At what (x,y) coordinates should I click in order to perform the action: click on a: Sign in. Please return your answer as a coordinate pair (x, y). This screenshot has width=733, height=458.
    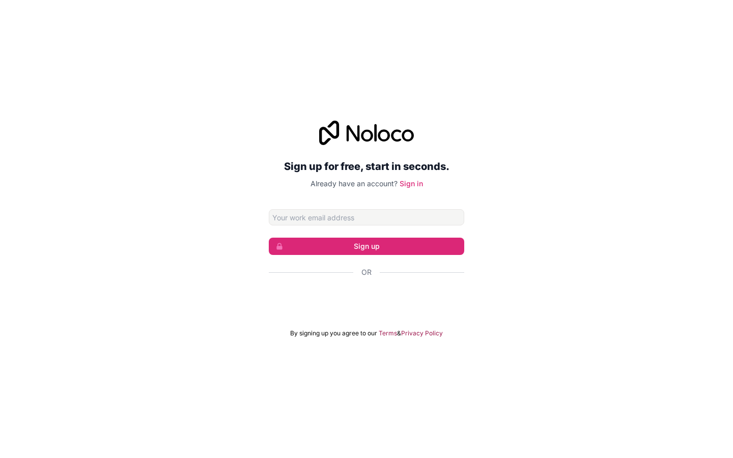
    Looking at the image, I should click on (412, 183).